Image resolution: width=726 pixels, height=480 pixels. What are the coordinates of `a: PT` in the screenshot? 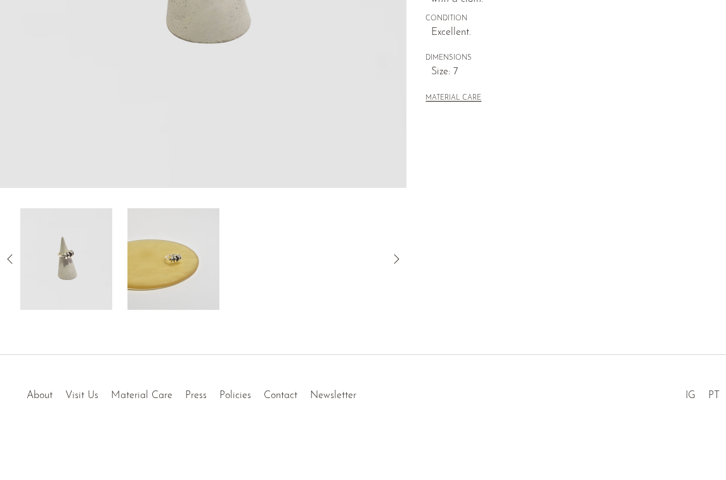 It's located at (714, 395).